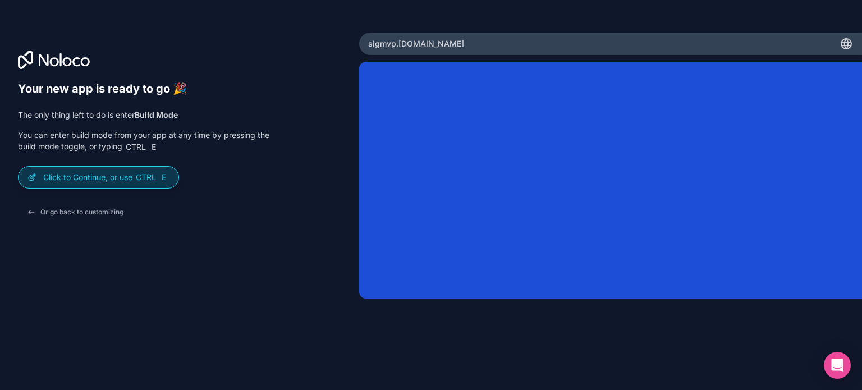  I want to click on div: Open Intercom Messenger, so click(838, 365).